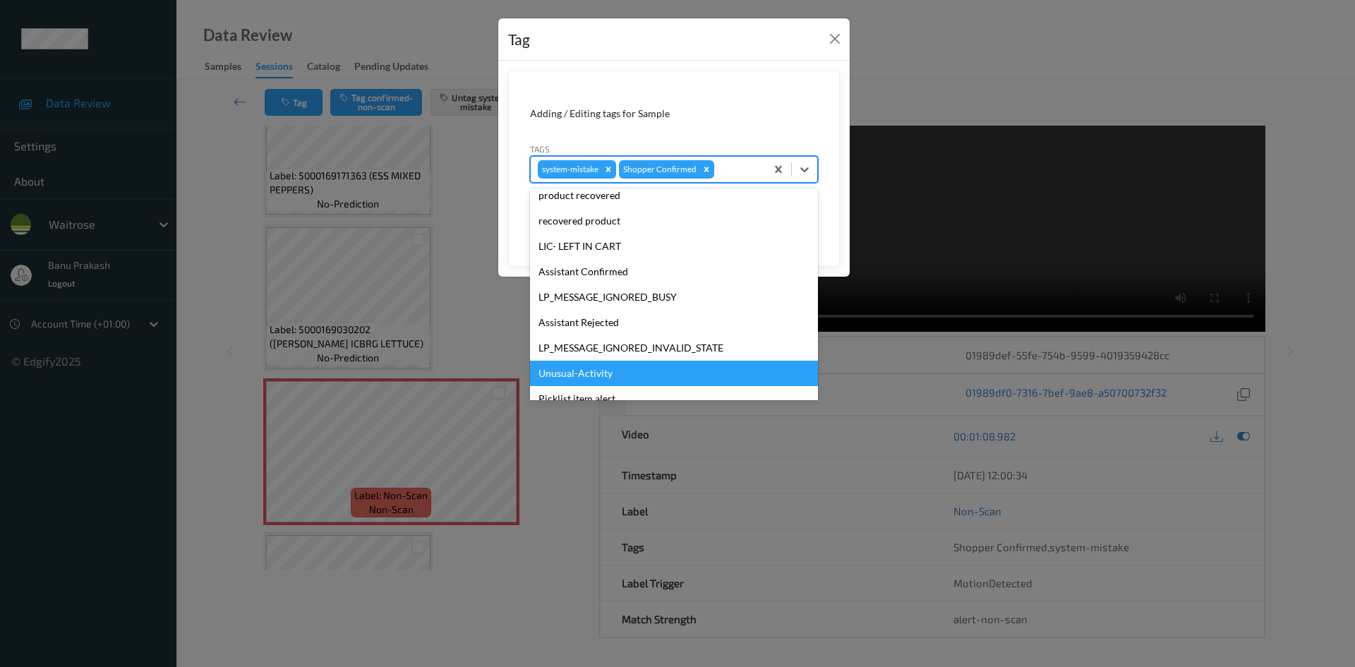 The image size is (1355, 667). What do you see at coordinates (674, 348) in the screenshot?
I see `div: LP_MESSAGE_IGNORED_INVALID_STATE` at bounding box center [674, 348].